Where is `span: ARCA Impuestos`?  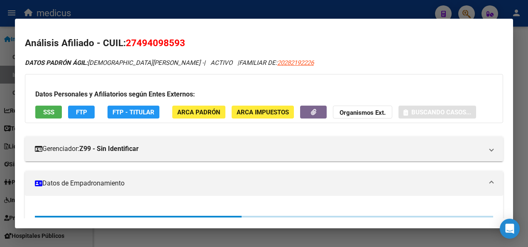
span: ARCA Impuestos is located at coordinates (263, 112).